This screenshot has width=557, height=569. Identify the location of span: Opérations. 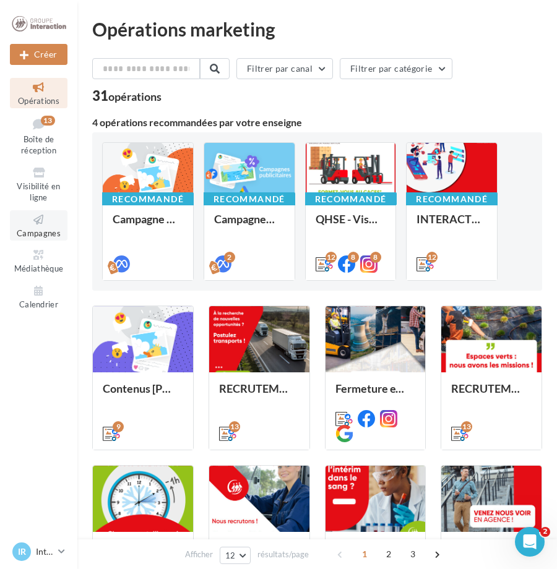
(38, 101).